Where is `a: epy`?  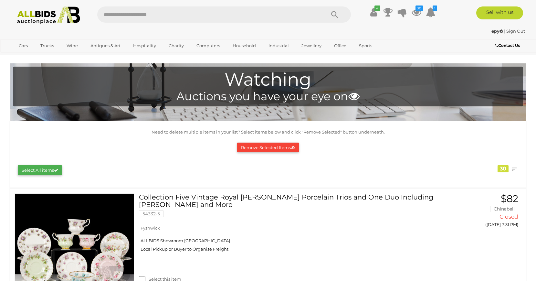
a: epy is located at coordinates (497, 31).